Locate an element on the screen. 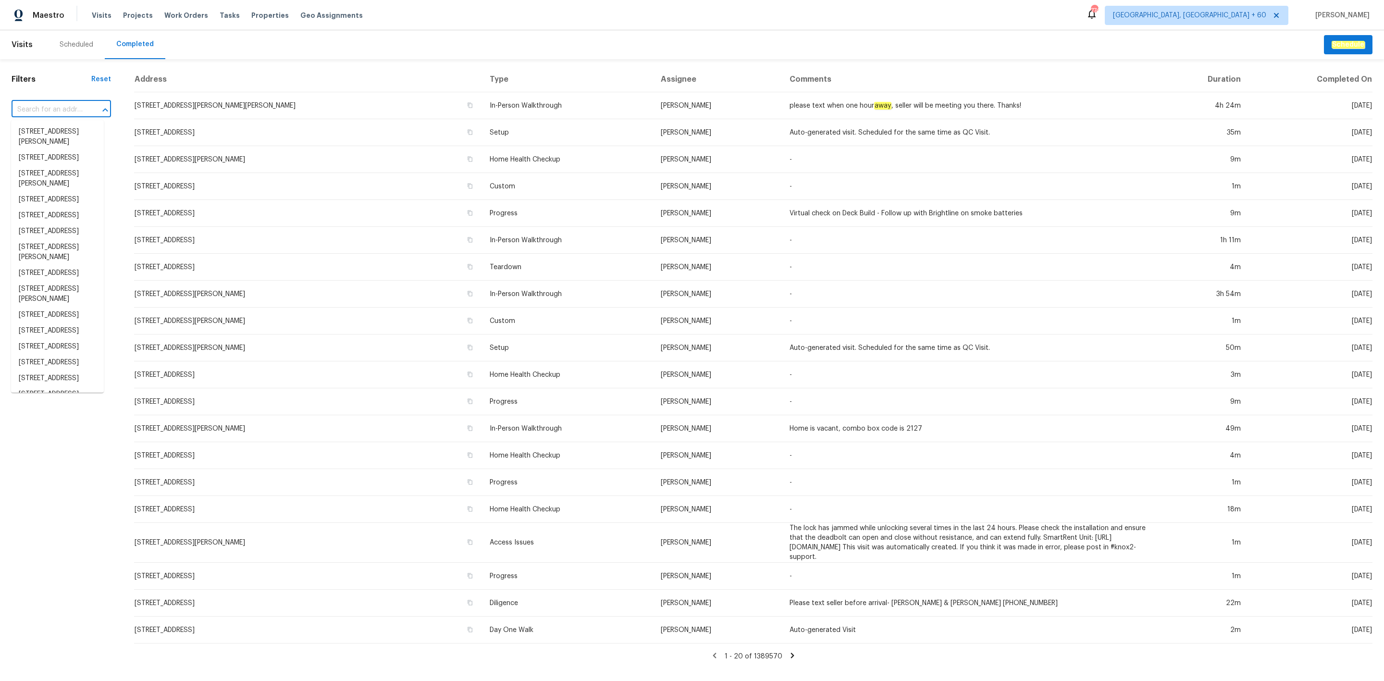 The height and width of the screenshot is (681, 1384). em: Schedule is located at coordinates (1348, 45).